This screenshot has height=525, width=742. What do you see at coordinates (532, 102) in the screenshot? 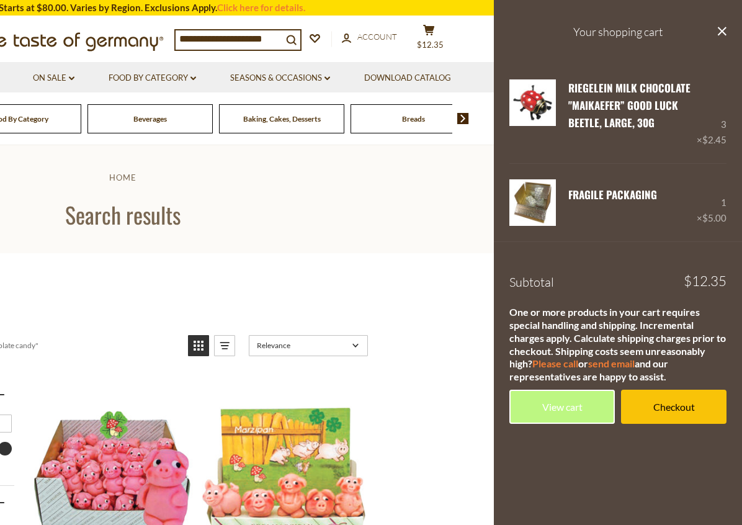
I see `img: Riegelein Milk Chocolate Good Luck Beetle Large` at bounding box center [532, 102].